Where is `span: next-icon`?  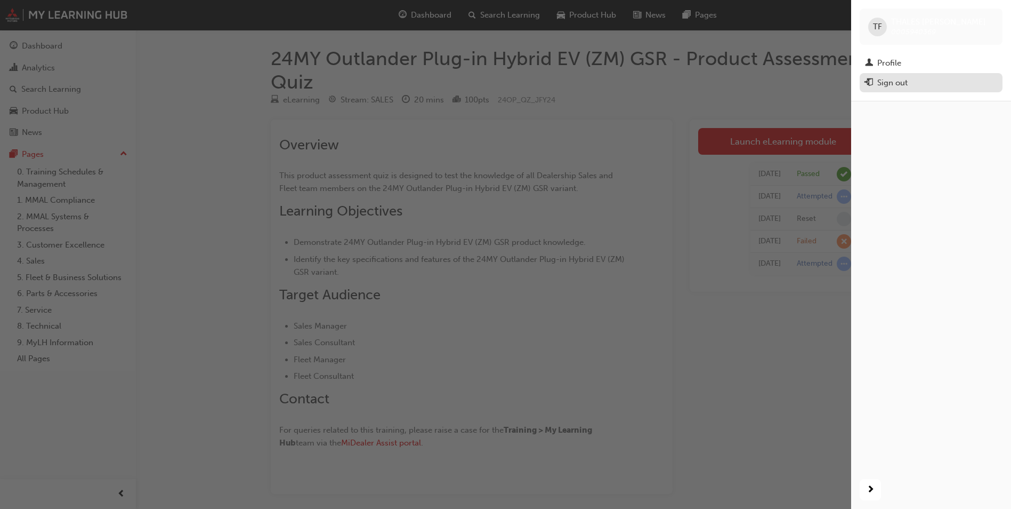 span: next-icon is located at coordinates (870, 489).